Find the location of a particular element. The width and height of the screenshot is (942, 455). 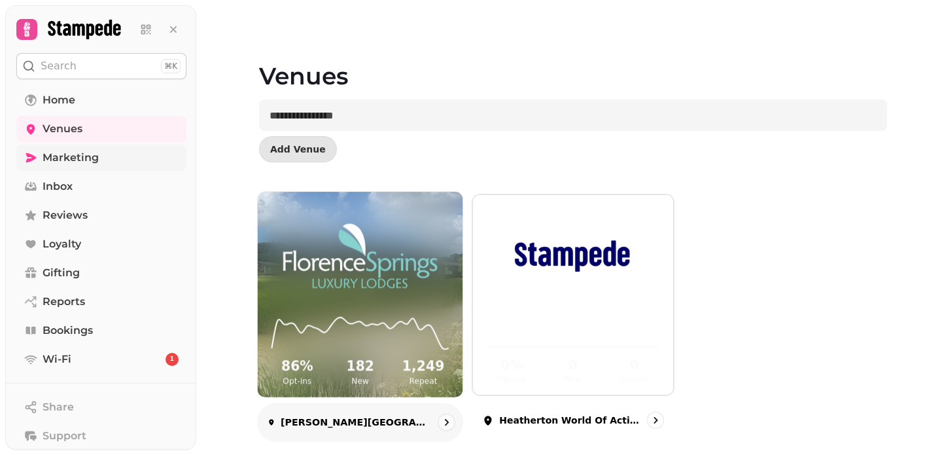

img: Florence Springs Lodges & Glamping is located at coordinates (360, 255).